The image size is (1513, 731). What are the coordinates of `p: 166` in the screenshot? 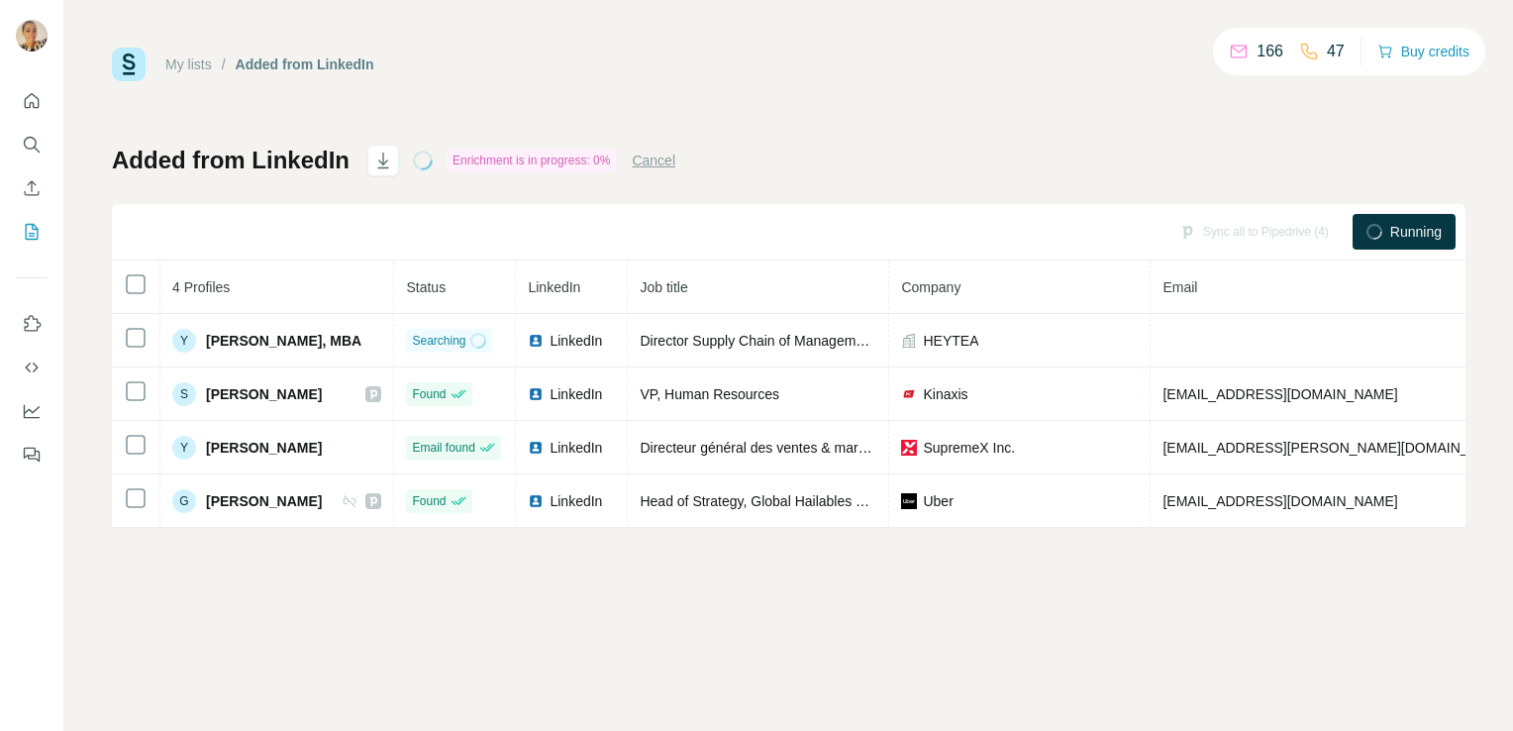 It's located at (1269, 51).